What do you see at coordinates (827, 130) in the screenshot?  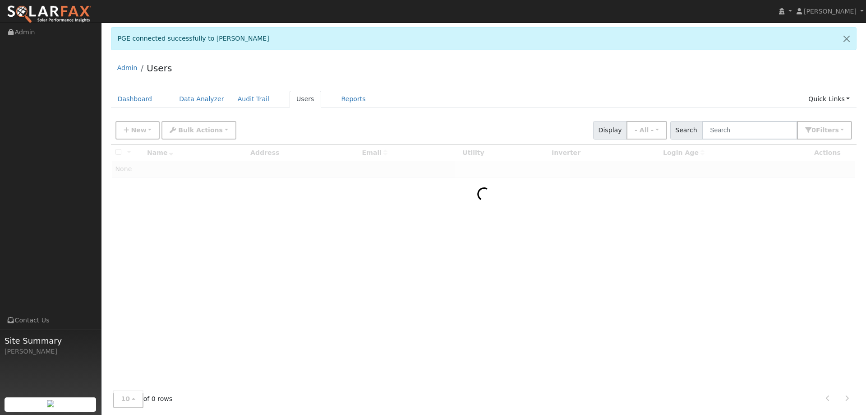 I see `span: Filter` at bounding box center [827, 130].